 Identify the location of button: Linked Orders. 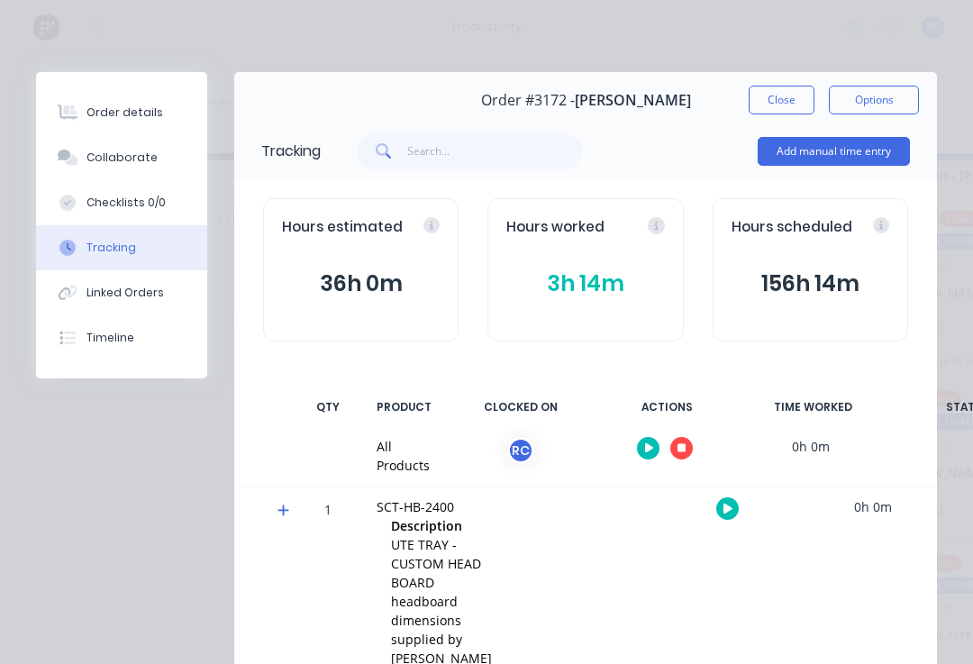
(122, 293).